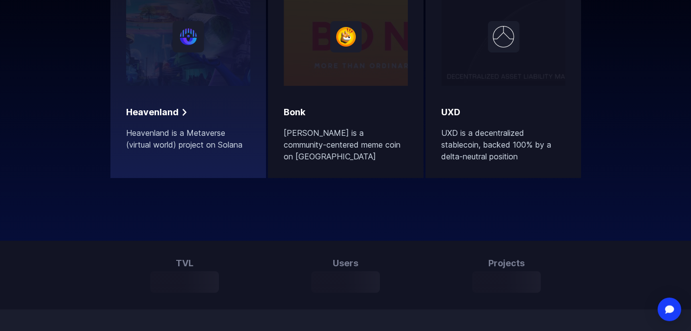 The width and height of the screenshot is (691, 331). I want to click on p: Heavenland is a Metaverse (virtual world) project on Solana, so click(188, 139).